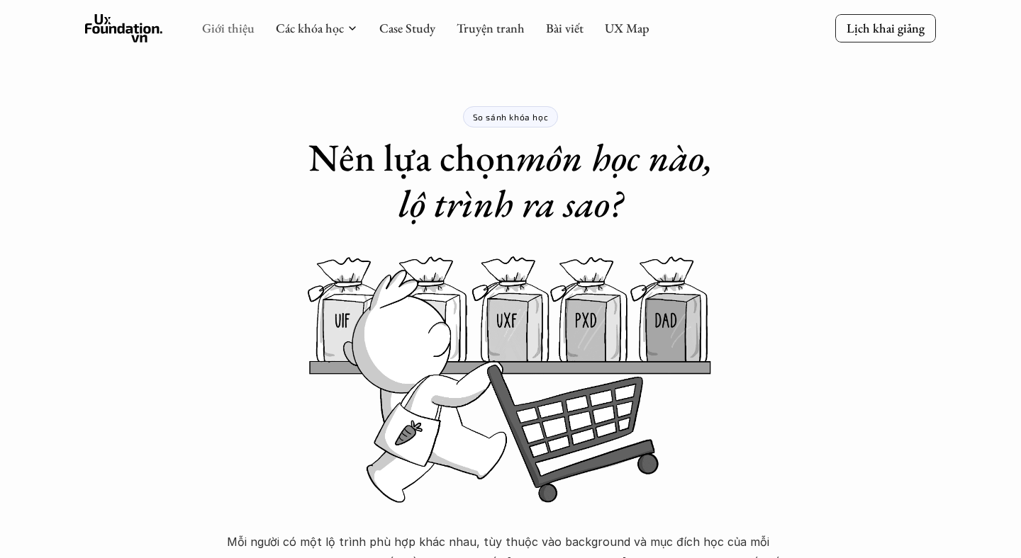 This screenshot has height=558, width=1021. Describe the element at coordinates (310, 28) in the screenshot. I see `a: Các khóa học` at that location.